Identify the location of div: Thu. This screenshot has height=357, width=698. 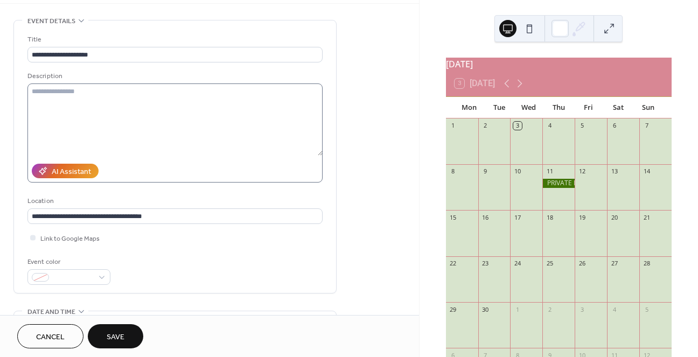
(558, 108).